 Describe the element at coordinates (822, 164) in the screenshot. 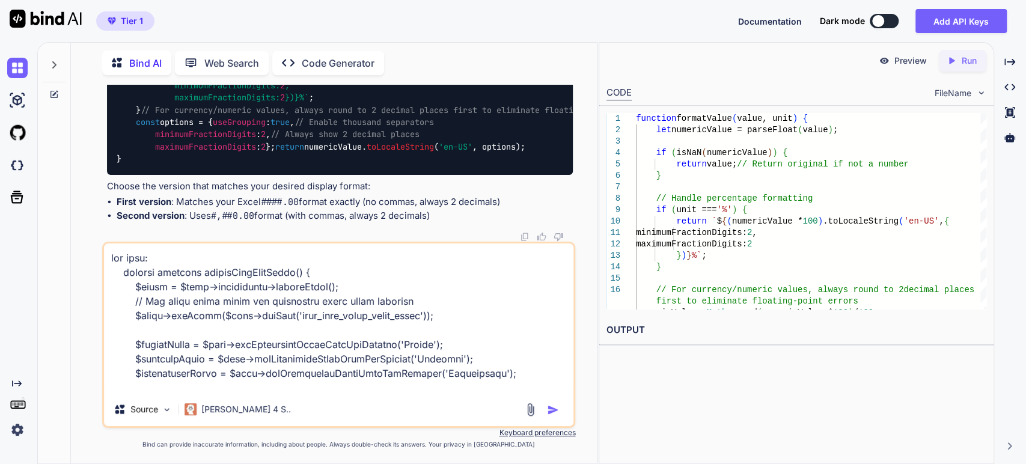

I see `span: // Return original if not a number` at that location.